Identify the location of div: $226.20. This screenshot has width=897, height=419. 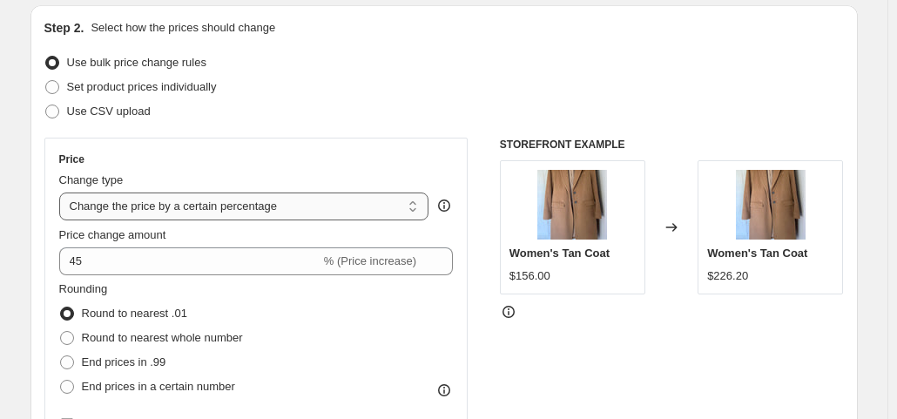
(727, 276).